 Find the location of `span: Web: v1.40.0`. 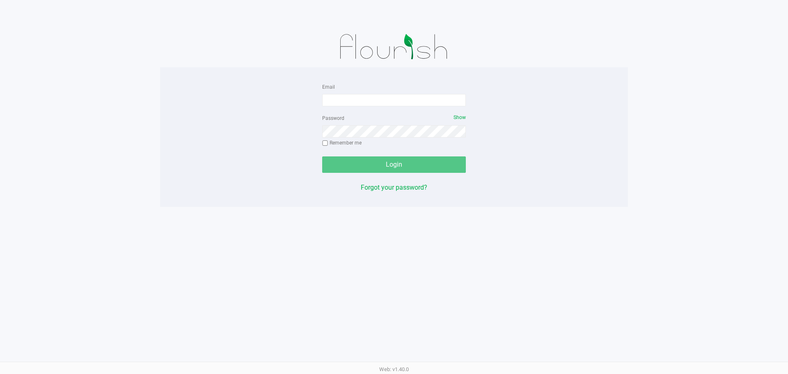

span: Web: v1.40.0 is located at coordinates (394, 369).